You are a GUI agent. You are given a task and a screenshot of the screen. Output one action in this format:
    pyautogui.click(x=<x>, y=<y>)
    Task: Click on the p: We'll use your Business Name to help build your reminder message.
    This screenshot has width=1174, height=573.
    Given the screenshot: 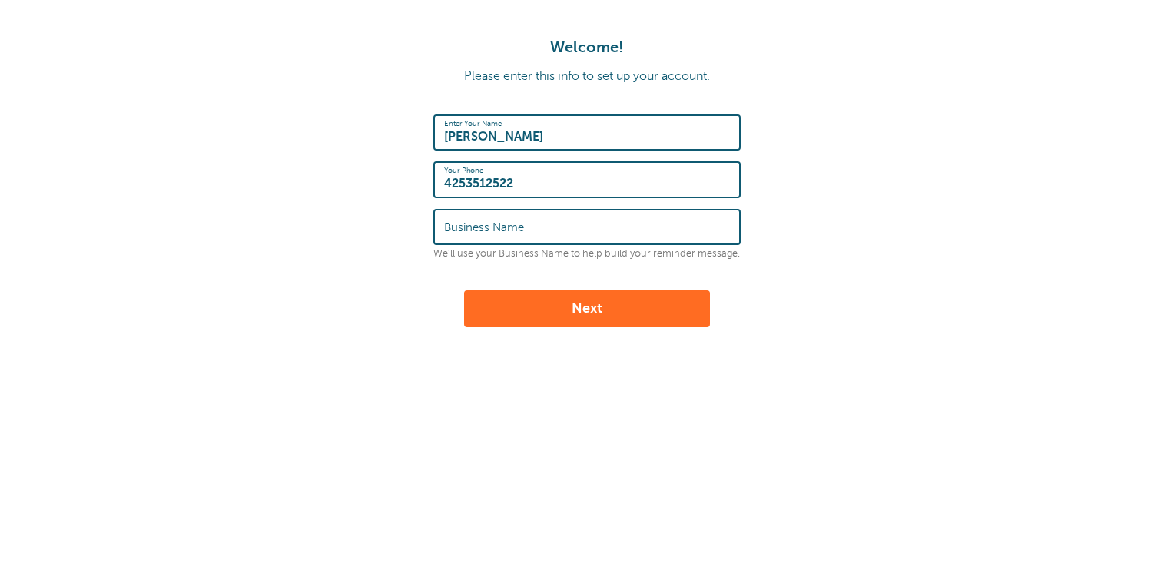 What is the action you would take?
    pyautogui.click(x=587, y=254)
    